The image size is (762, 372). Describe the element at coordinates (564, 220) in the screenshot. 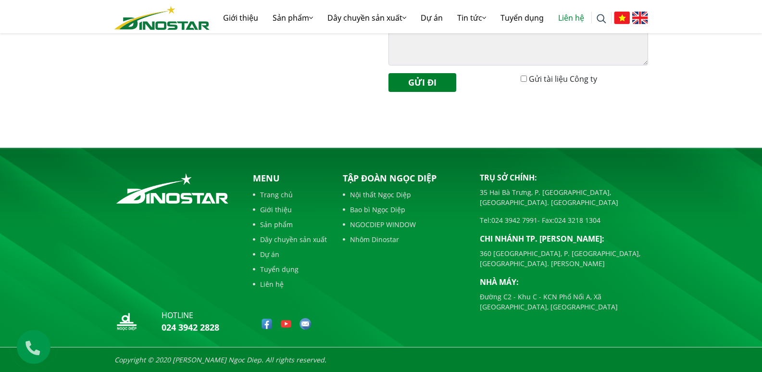

I see `p: Tel: - Fax:` at that location.